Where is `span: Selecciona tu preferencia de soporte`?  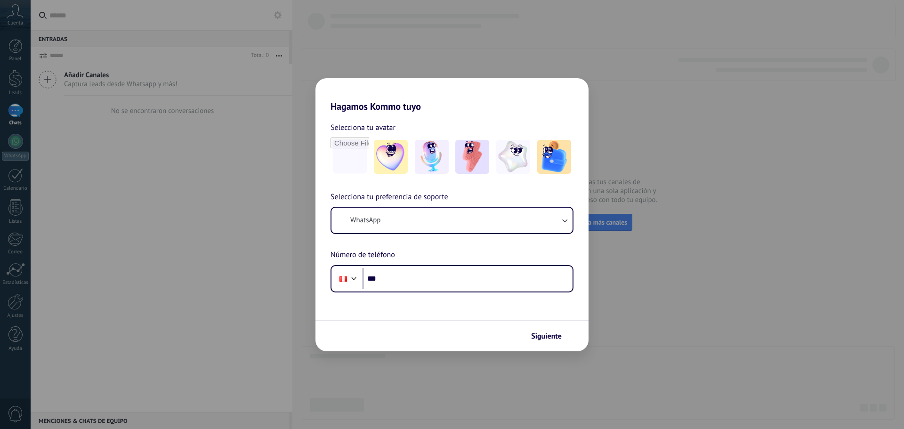
span: Selecciona tu preferencia de soporte is located at coordinates (389, 197).